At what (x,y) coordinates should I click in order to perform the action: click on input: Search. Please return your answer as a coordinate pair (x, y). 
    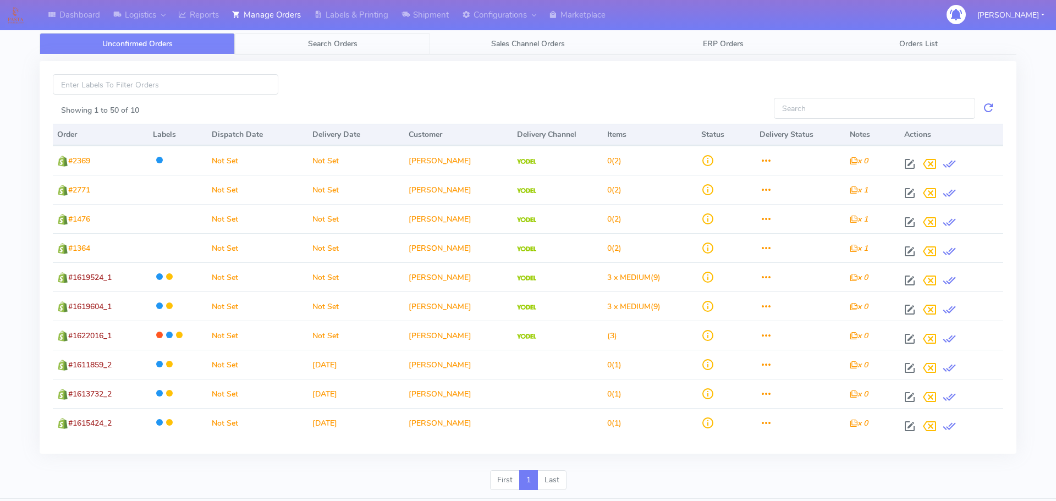
    Looking at the image, I should click on (875, 108).